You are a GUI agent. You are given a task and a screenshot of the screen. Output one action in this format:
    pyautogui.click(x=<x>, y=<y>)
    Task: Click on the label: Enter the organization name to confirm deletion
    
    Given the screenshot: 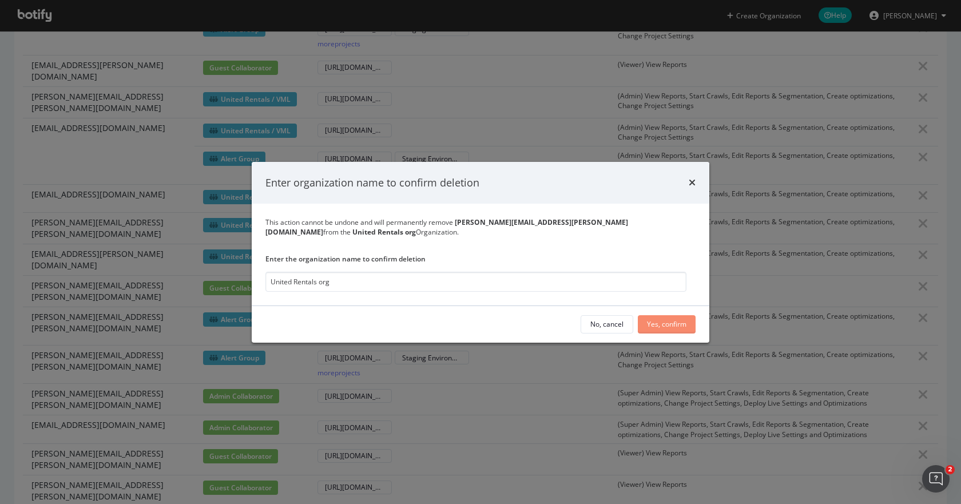 What is the action you would take?
    pyautogui.click(x=476, y=258)
    